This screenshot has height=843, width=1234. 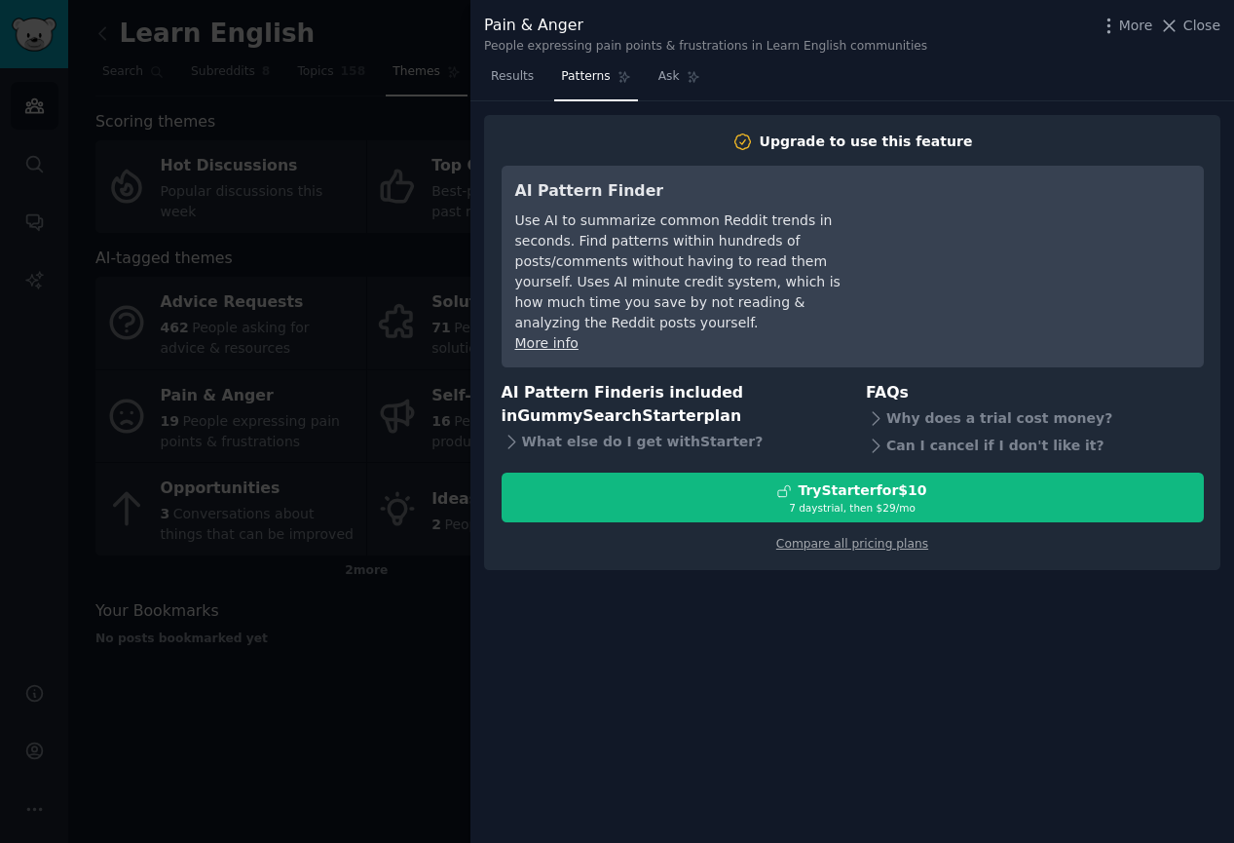 I want to click on a: Patterns, so click(x=595, y=81).